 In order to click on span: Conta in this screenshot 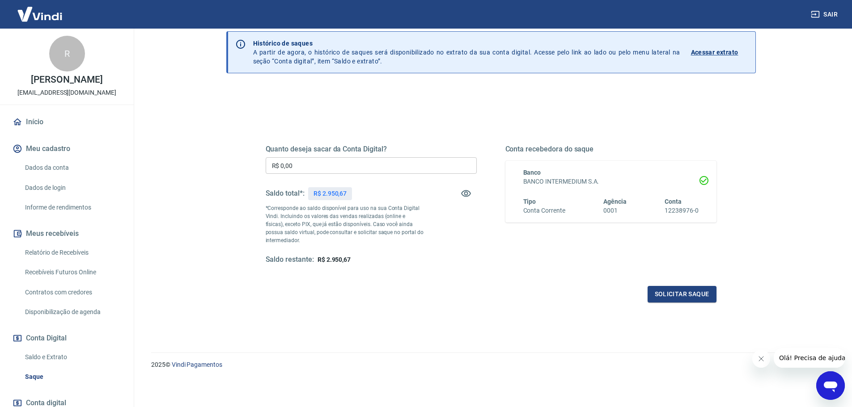, I will do `click(673, 202)`.